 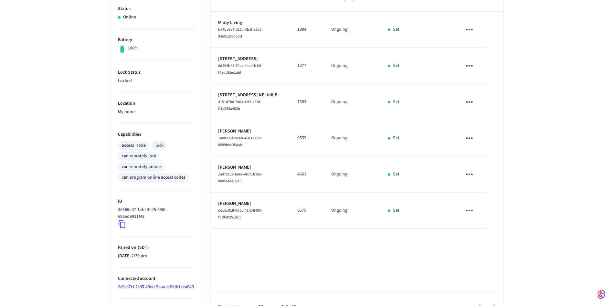 I want to click on div: lock, so click(x=159, y=145).